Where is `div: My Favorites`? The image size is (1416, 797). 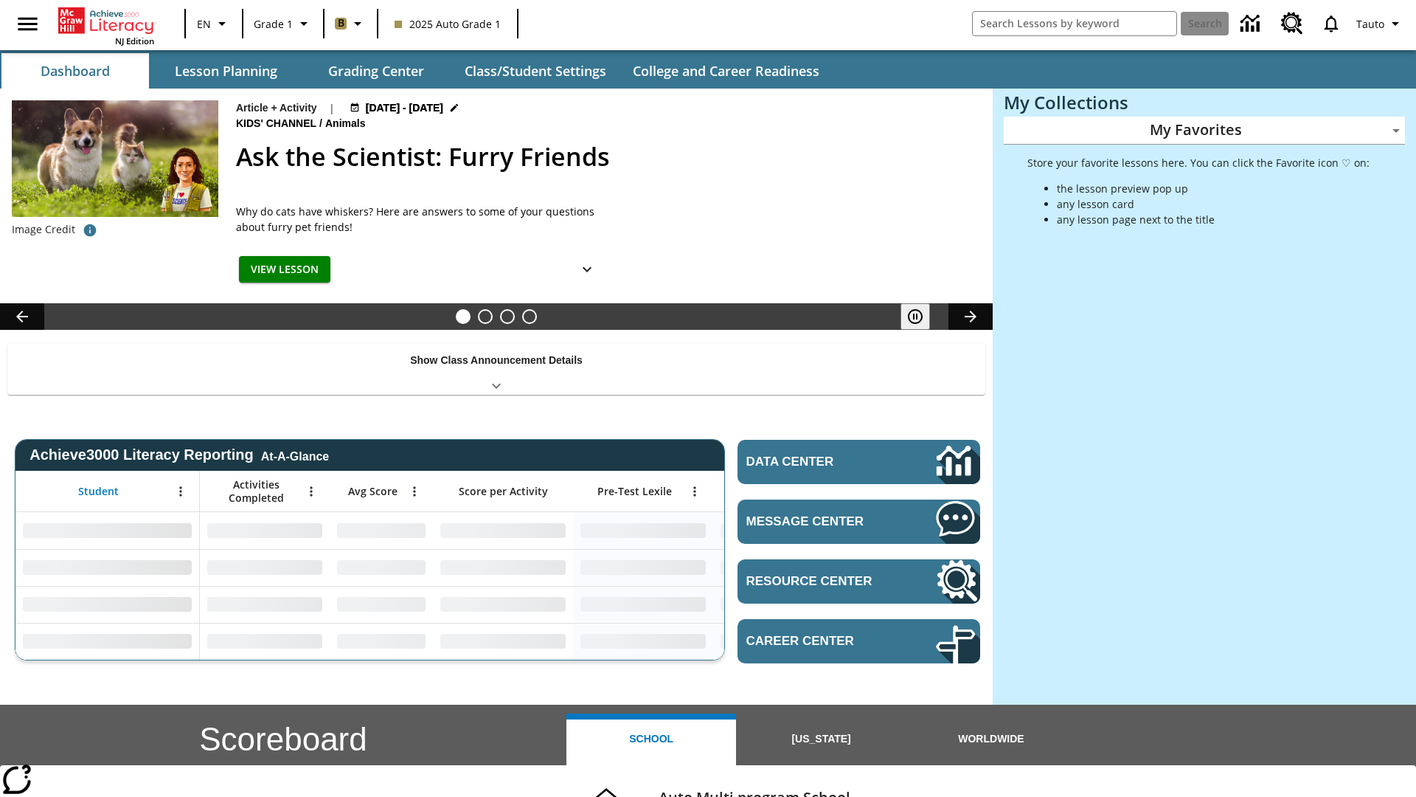
div: My Favorites is located at coordinates (1205, 131).